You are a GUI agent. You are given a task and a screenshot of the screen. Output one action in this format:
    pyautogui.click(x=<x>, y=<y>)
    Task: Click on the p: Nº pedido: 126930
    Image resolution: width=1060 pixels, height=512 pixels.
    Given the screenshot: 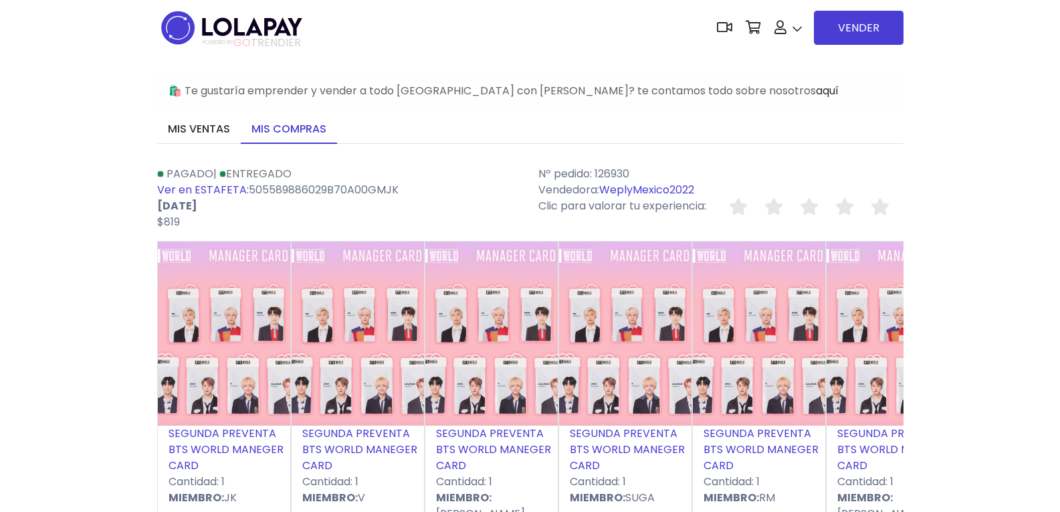 What is the action you would take?
    pyautogui.click(x=721, y=174)
    